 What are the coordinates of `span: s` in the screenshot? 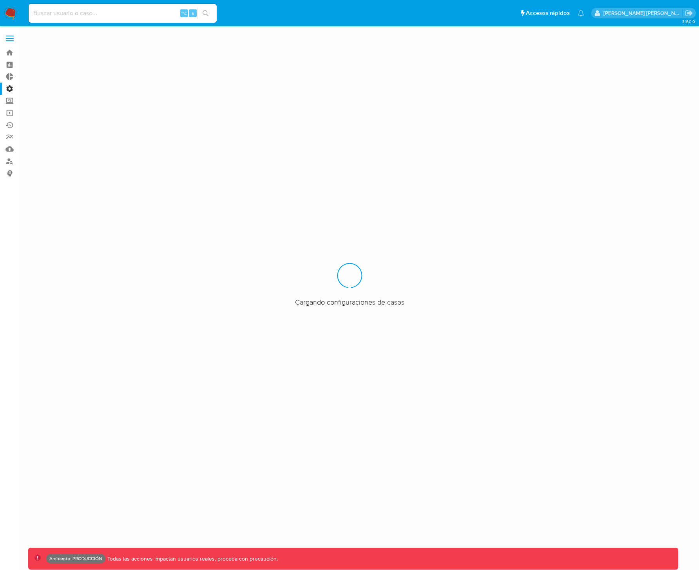 It's located at (193, 13).